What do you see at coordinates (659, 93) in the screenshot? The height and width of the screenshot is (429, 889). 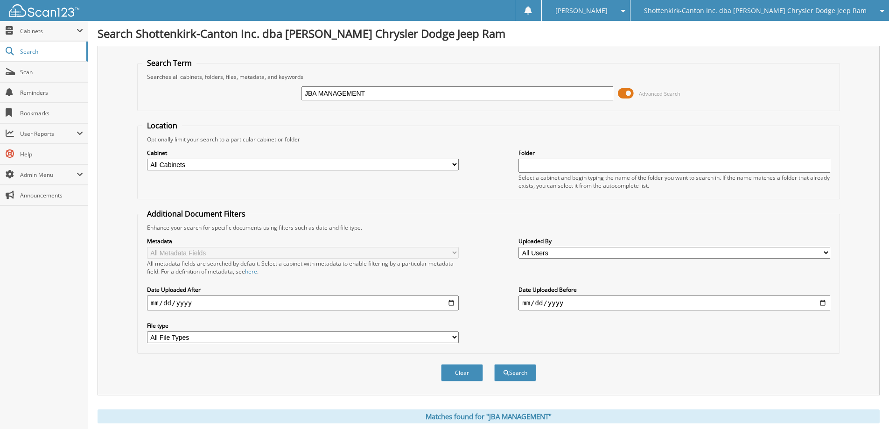 I see `span: Advanced Search` at bounding box center [659, 93].